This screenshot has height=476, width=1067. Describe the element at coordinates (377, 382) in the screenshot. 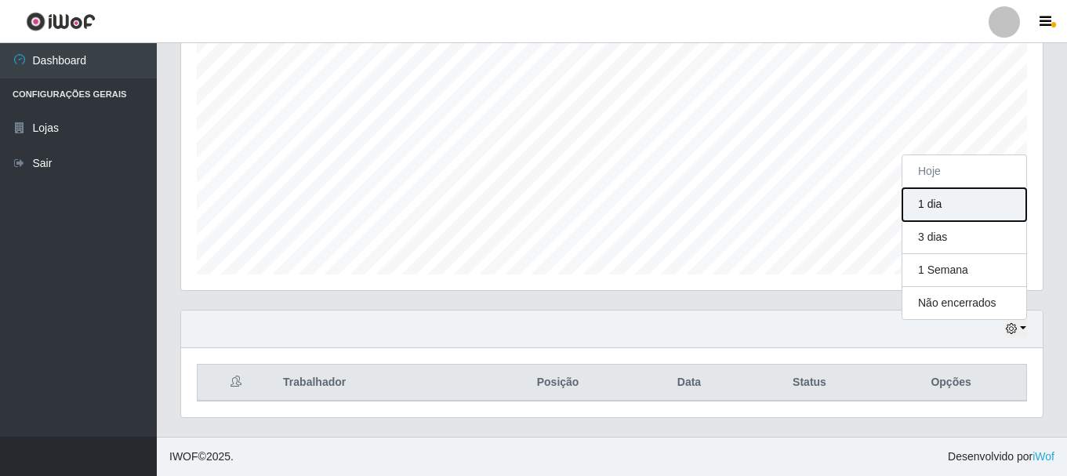

I see `th: Trabalhador` at that location.